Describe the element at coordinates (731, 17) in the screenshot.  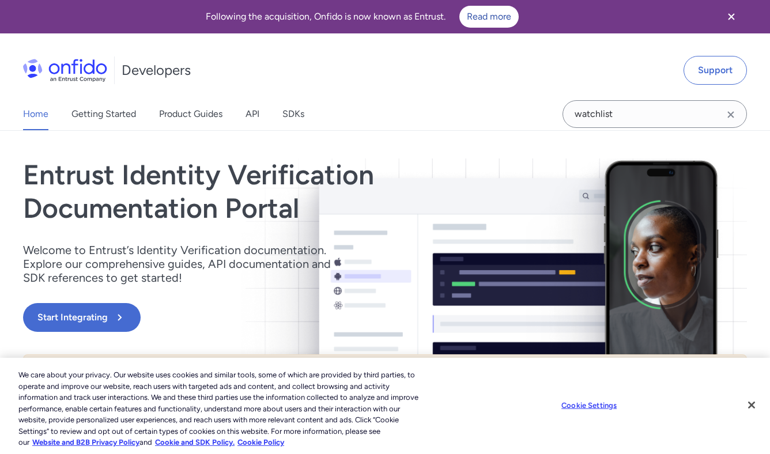
I see `button: Close banner` at that location.